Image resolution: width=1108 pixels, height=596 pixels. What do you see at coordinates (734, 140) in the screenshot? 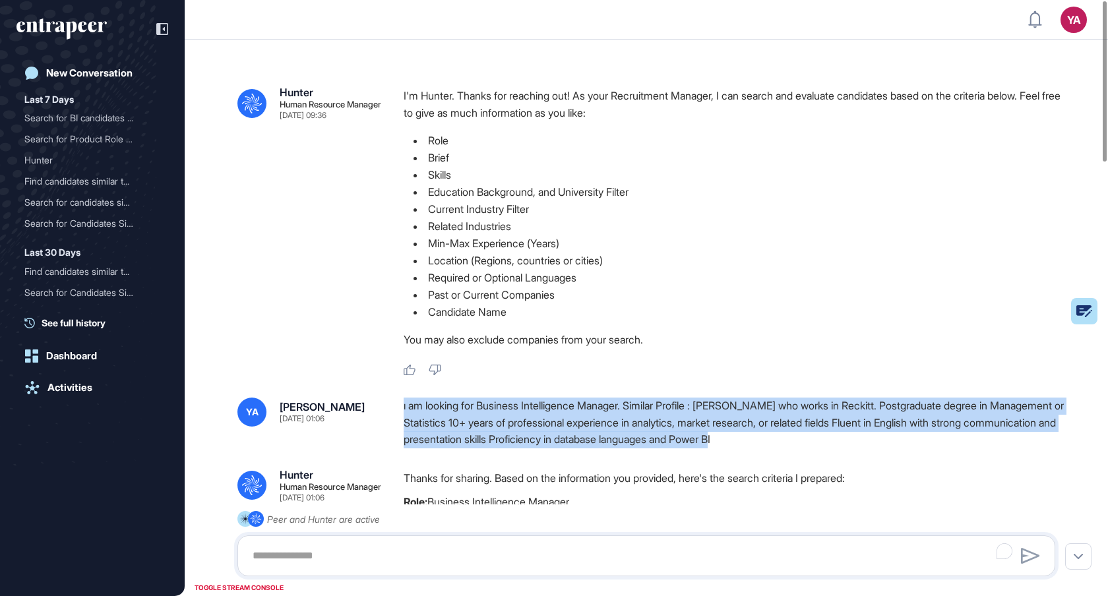
I see `li: Role` at bounding box center [734, 140].